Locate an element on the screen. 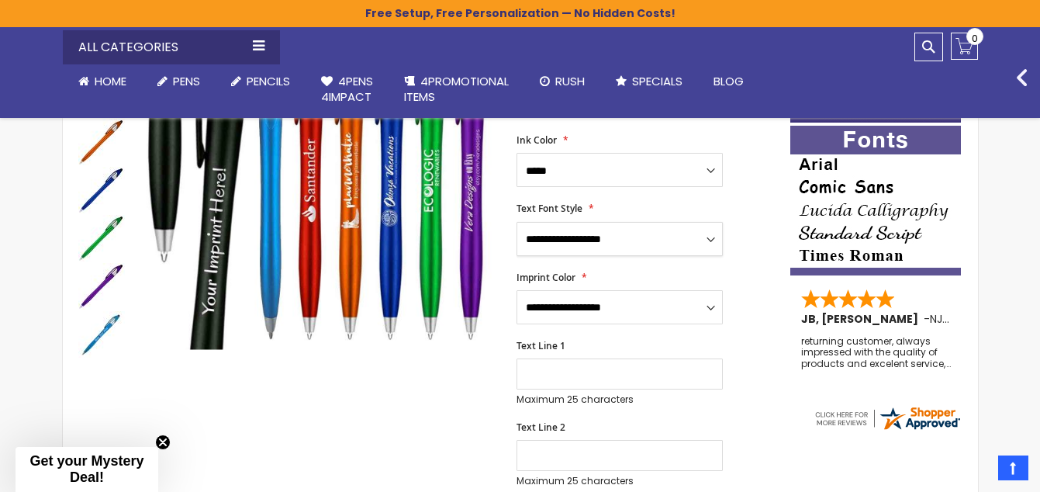 Image resolution: width=1040 pixels, height=492 pixels. span: Pens is located at coordinates (186, 81).